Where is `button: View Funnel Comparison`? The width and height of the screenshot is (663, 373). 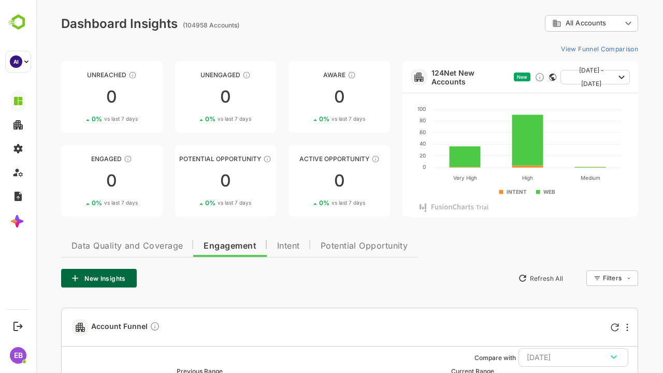 button: View Funnel Comparison is located at coordinates (561, 49).